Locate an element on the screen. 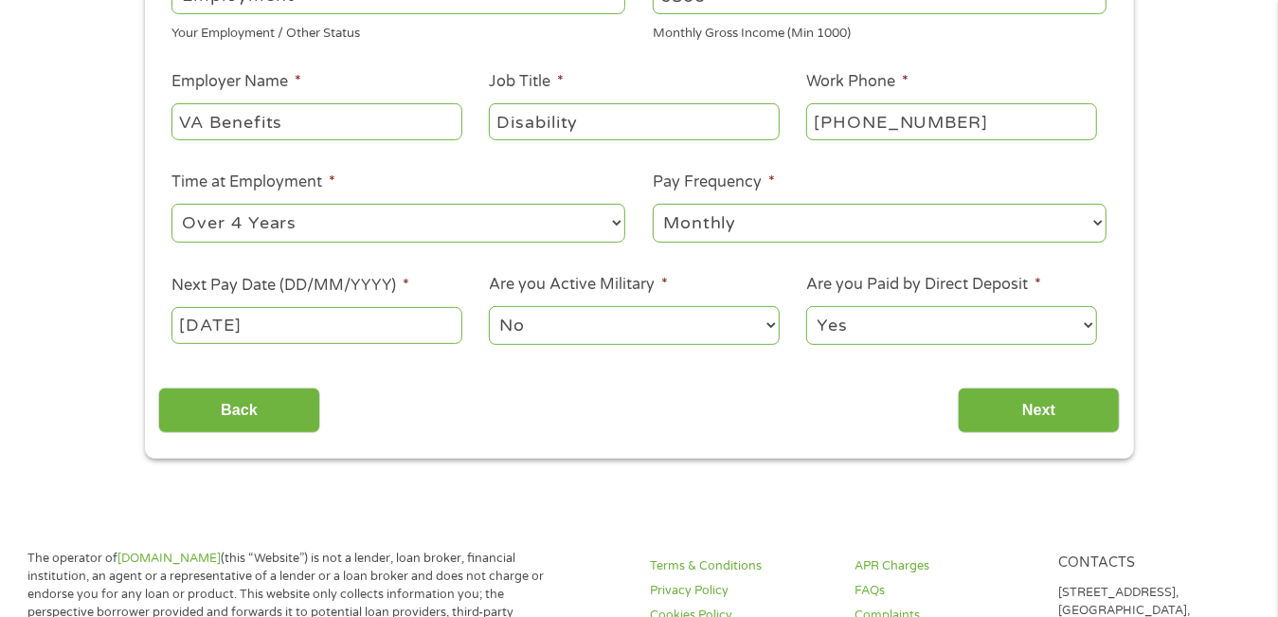 The image size is (1278, 617). input: Back is located at coordinates (239, 410).